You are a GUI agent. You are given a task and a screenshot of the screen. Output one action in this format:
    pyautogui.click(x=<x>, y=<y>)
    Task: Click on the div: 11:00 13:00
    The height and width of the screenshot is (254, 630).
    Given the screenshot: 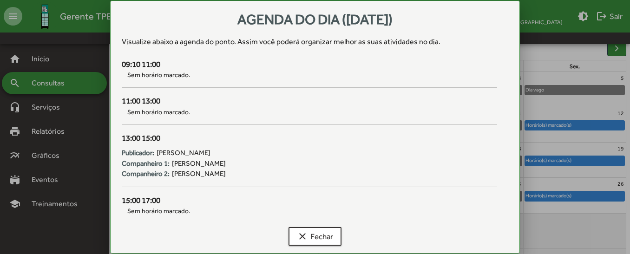 What is the action you would take?
    pyautogui.click(x=309, y=101)
    